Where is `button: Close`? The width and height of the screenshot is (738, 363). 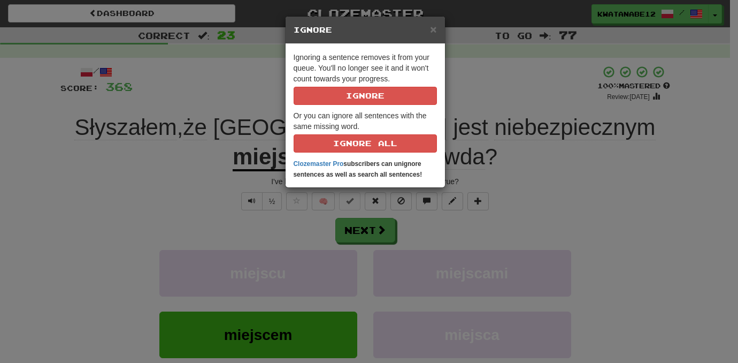 button: Close is located at coordinates (433, 29).